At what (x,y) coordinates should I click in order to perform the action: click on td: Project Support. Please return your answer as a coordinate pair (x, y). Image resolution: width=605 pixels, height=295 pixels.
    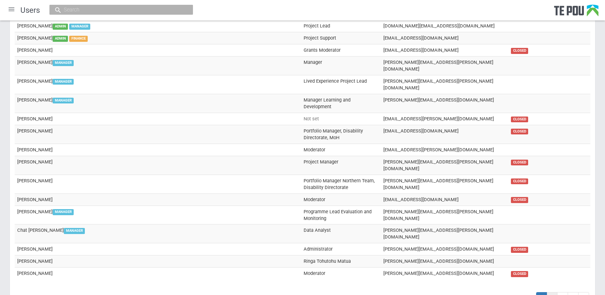
    Looking at the image, I should click on (341, 38).